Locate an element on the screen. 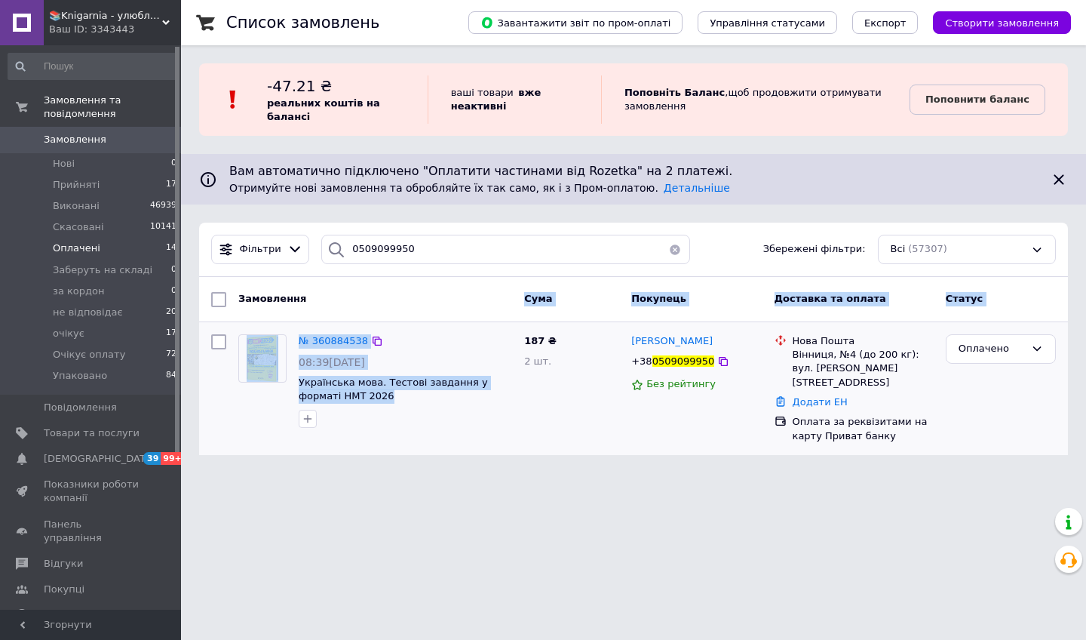  span: Українська мова. Тестові завдання у форматі НМТ 2026 is located at coordinates (393, 389).